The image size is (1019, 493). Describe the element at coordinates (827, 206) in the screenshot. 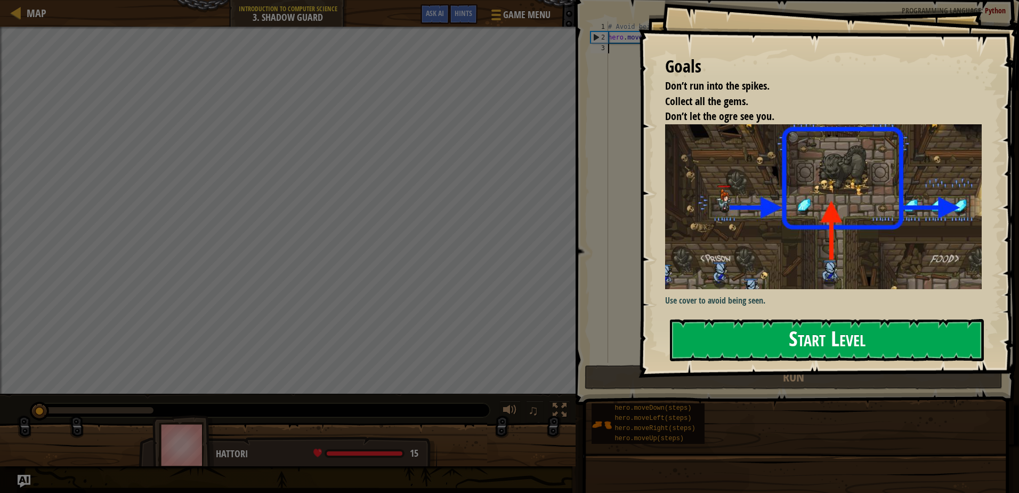

I see `img: Shadow guard` at that location.